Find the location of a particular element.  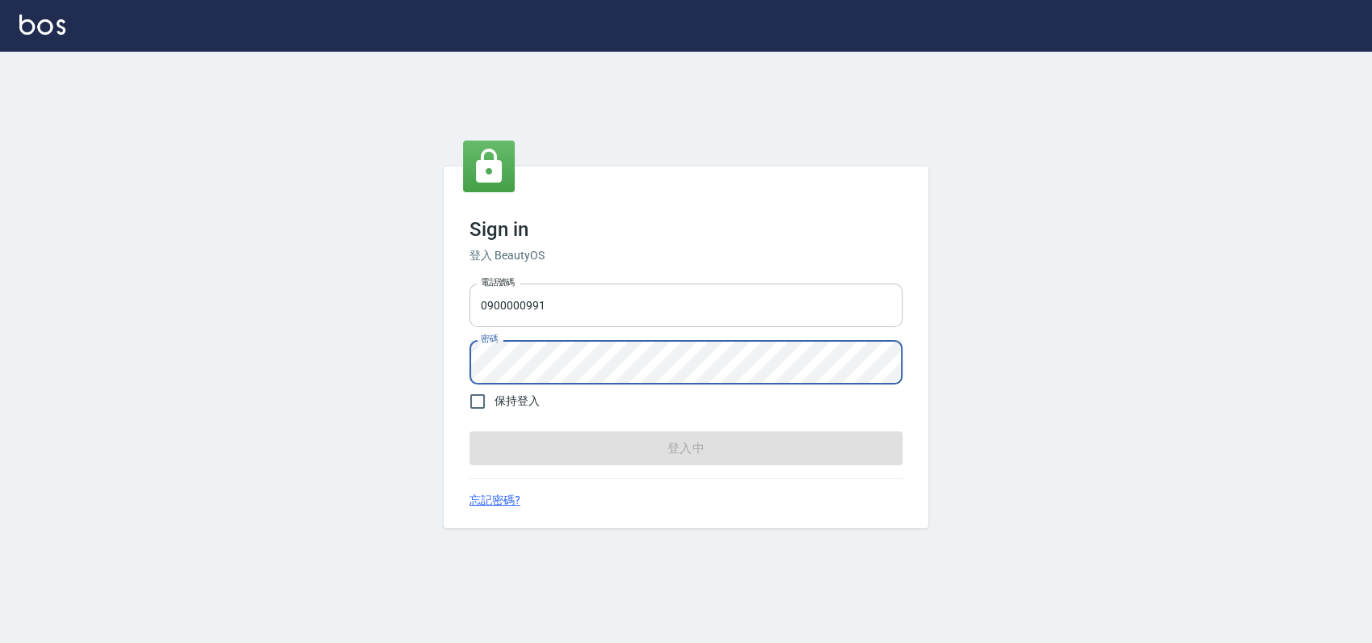

img: Logo is located at coordinates (42, 24).